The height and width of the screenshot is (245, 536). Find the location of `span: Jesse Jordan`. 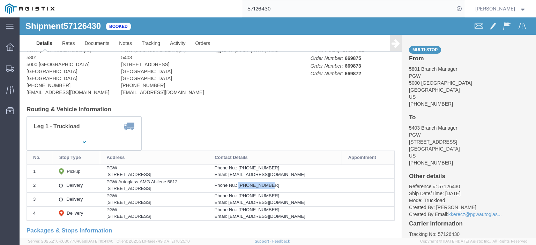

span: Jesse Jordan is located at coordinates (495, 9).